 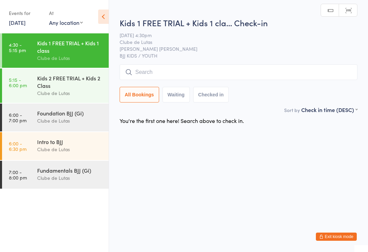 I want to click on time: 4:30 - 5:15 pm, so click(x=17, y=47).